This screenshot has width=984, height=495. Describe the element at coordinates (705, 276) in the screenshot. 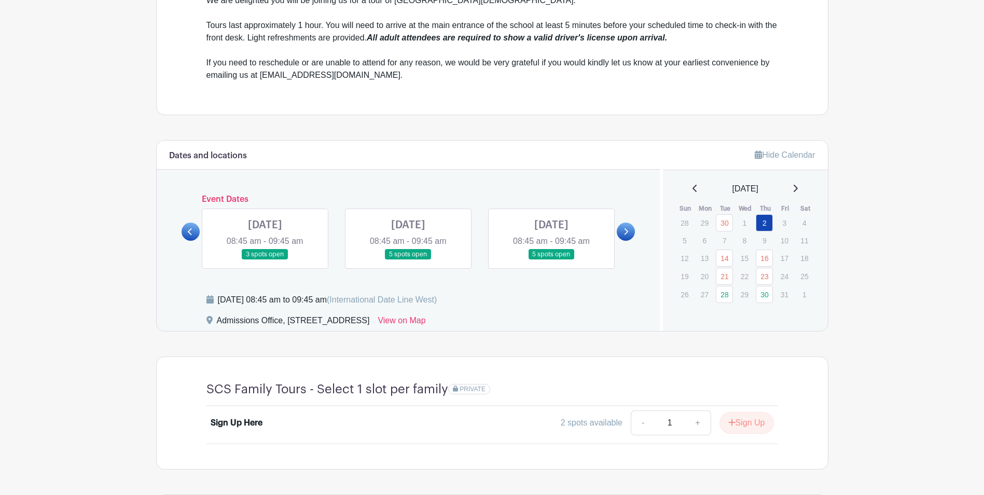

I see `p: 20` at that location.